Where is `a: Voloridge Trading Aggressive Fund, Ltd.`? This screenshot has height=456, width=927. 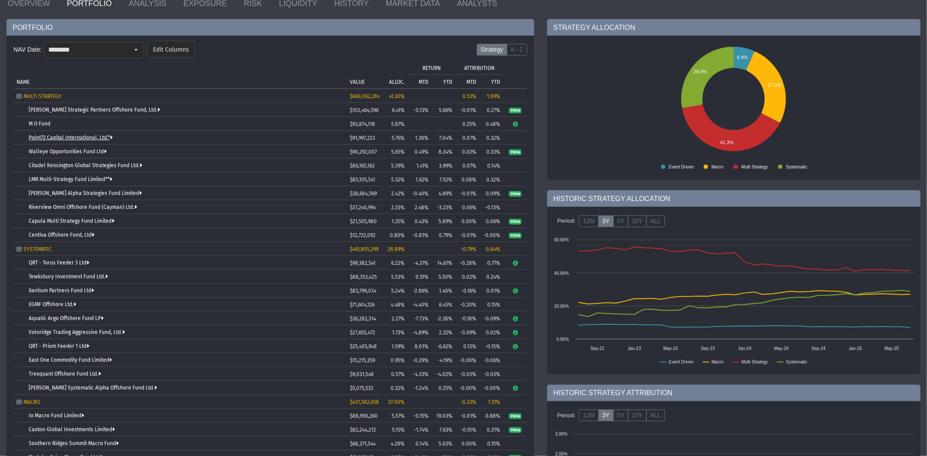 a: Voloridge Trading Aggressive Fund, Ltd. is located at coordinates (77, 333).